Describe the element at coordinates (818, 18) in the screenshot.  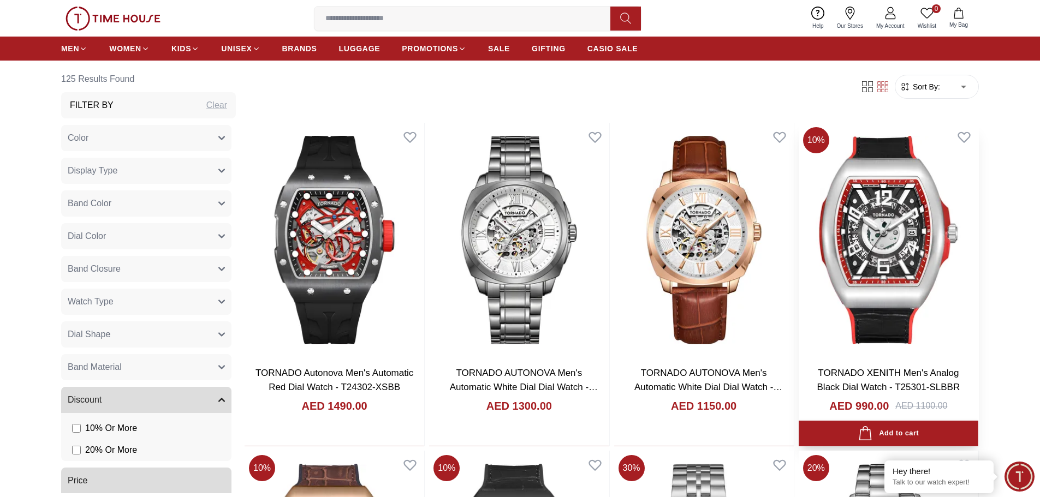
I see `a: Help` at that location.